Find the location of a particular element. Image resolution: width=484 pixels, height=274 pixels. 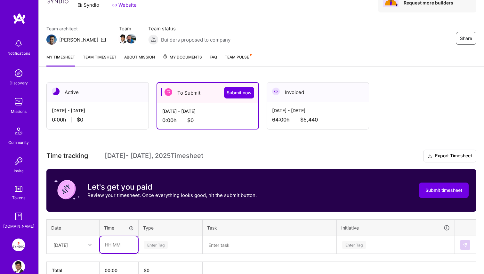

th: Date is located at coordinates (73, 228).